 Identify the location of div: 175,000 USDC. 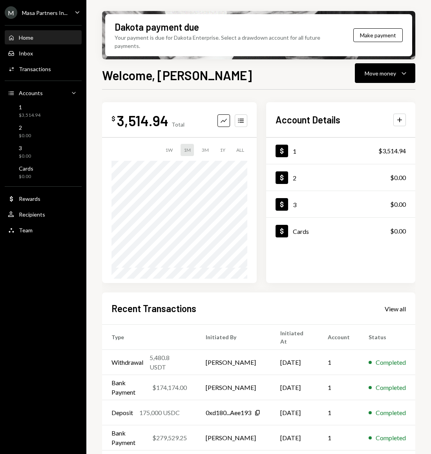
(160, 413).